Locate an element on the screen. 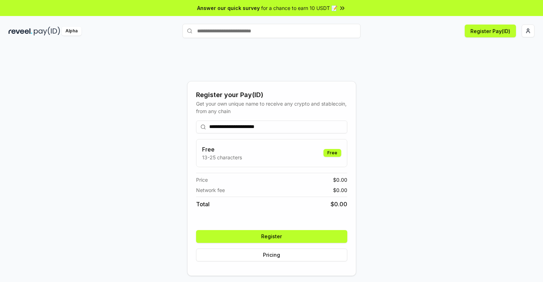  div: Get your own unique name to receive any crypto and stablecoin, from any chain is located at coordinates (271, 107).